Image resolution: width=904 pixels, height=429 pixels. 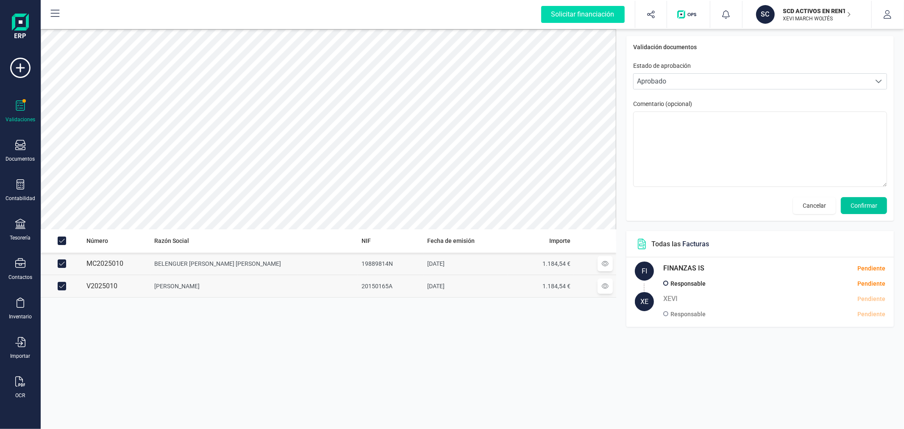 What do you see at coordinates (391, 286) in the screenshot?
I see `td: 20150165A` at bounding box center [391, 286].